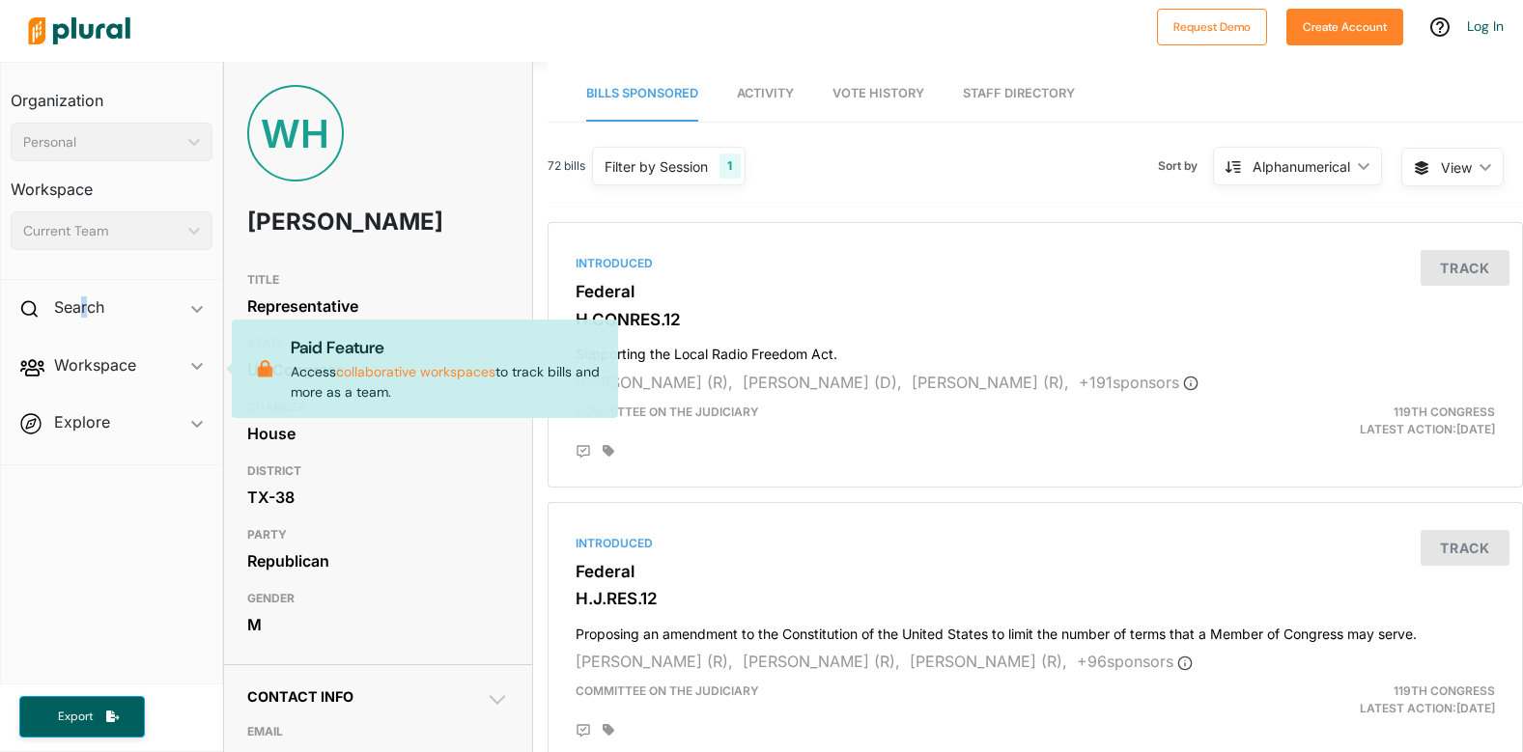 Image resolution: width=1523 pixels, height=752 pixels. What do you see at coordinates (296, 133) in the screenshot?
I see `div: WH` at bounding box center [296, 133].